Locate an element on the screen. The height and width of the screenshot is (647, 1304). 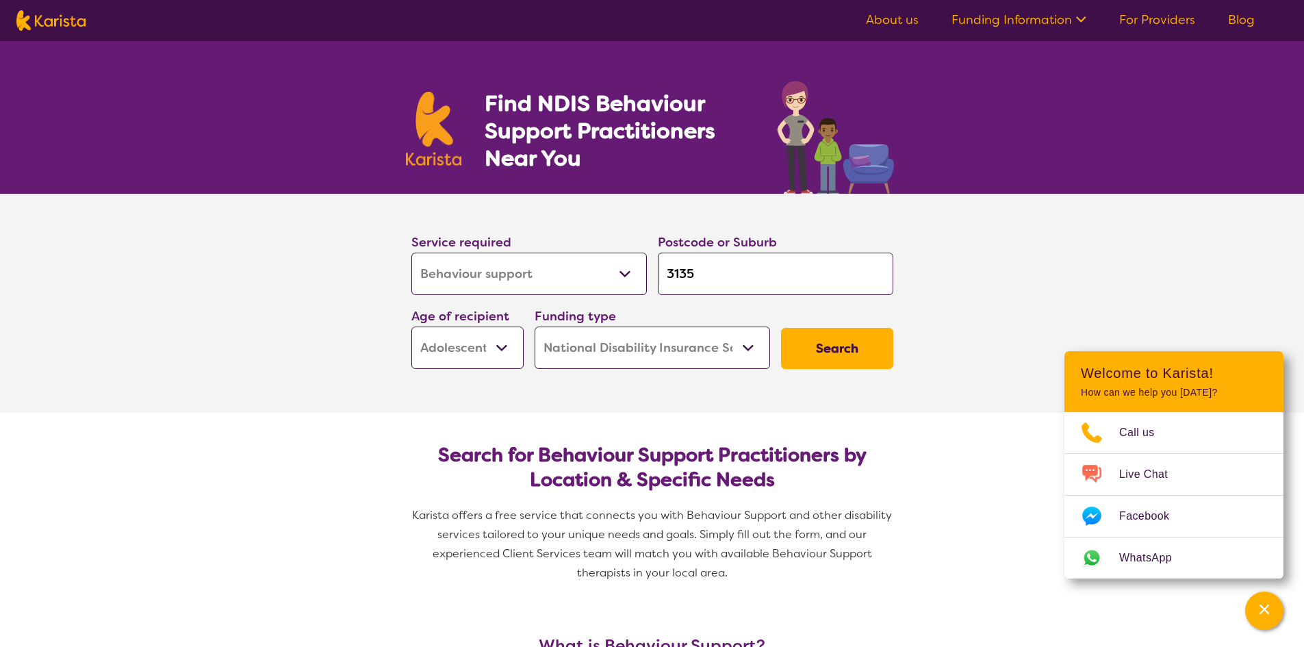
span: Live Chat is located at coordinates (1151, 474).